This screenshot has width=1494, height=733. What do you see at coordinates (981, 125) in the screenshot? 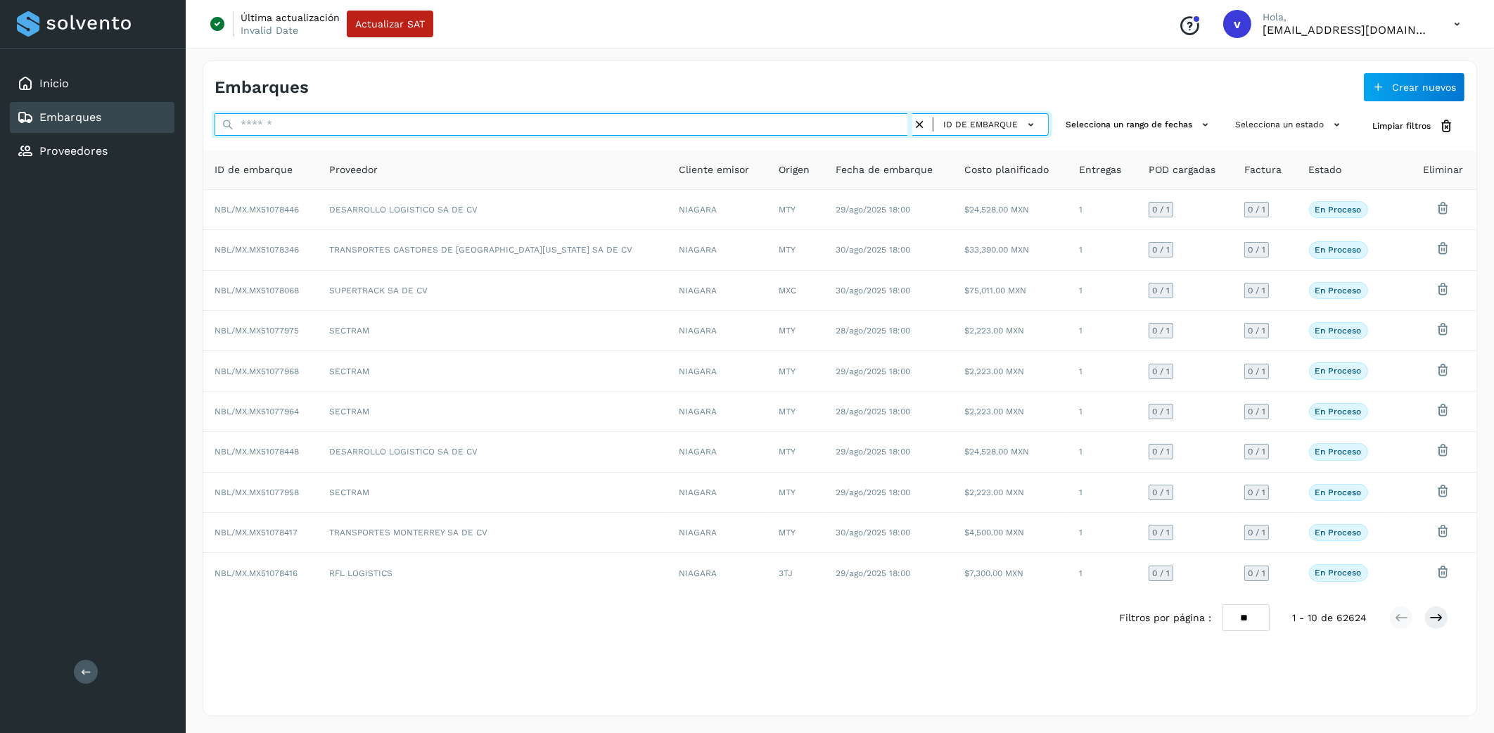
I see `span: ID de embarque` at bounding box center [981, 125].